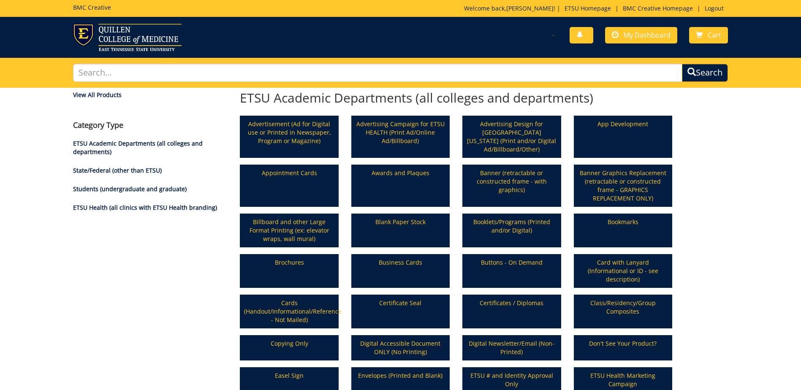 The image size is (801, 390). I want to click on p: Booklets/Programs (Printed and/or Digital), so click(512, 231).